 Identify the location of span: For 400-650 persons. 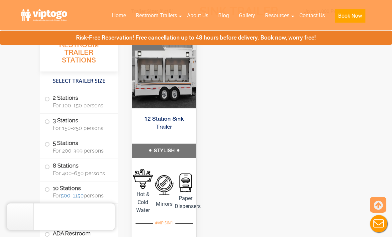
(81, 173).